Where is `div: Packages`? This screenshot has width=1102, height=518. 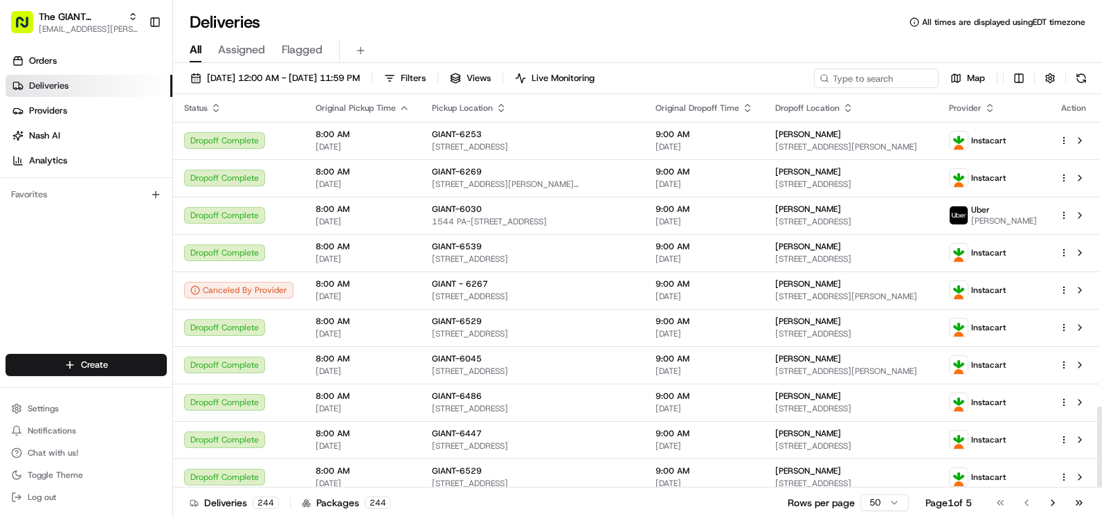
div: Packages is located at coordinates (346, 503).